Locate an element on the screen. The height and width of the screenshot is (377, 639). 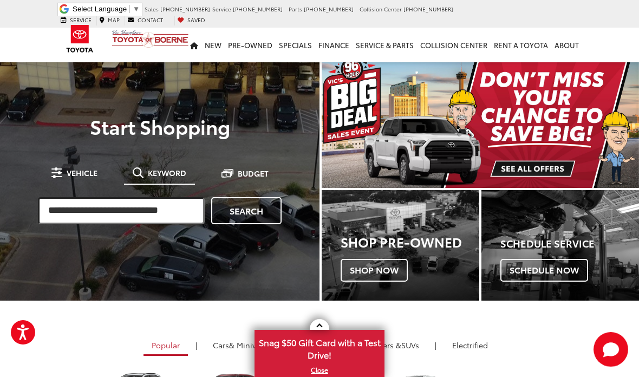
section: Carousel section with vehicle pictures - may contain disclaimers. is located at coordinates (480, 121).